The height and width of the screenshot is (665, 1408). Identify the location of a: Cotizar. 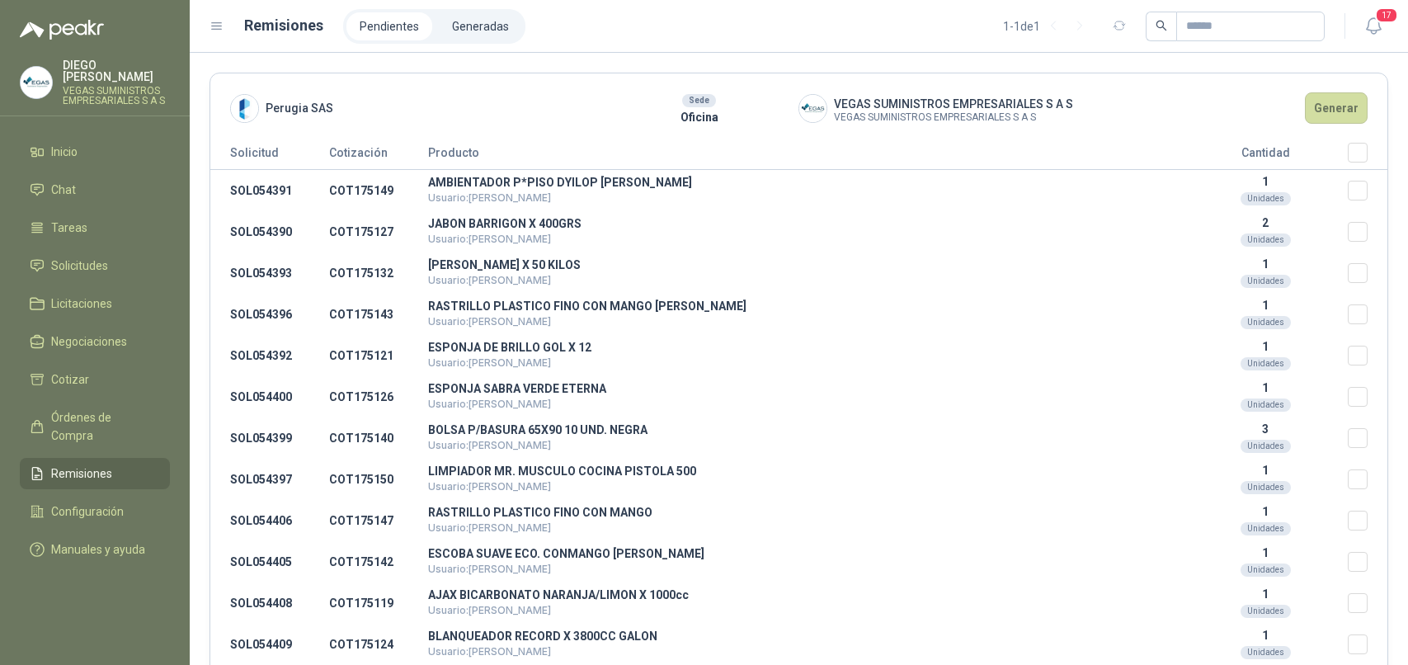
(95, 379).